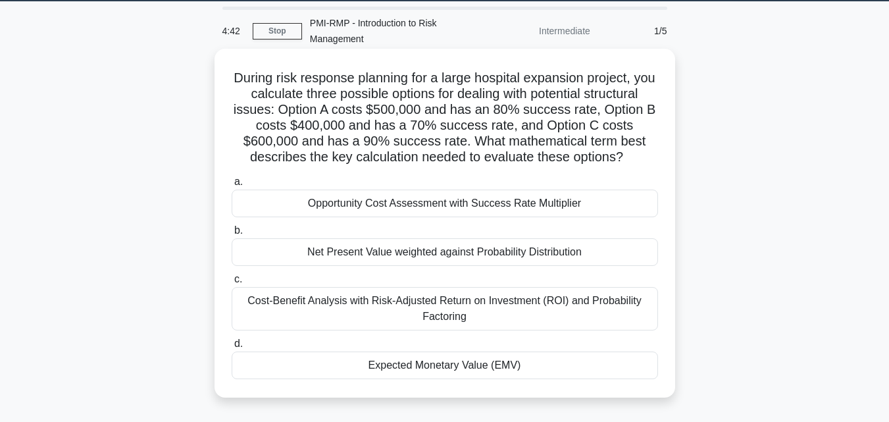  What do you see at coordinates (238, 230) in the screenshot?
I see `span: b.` at bounding box center [238, 230].